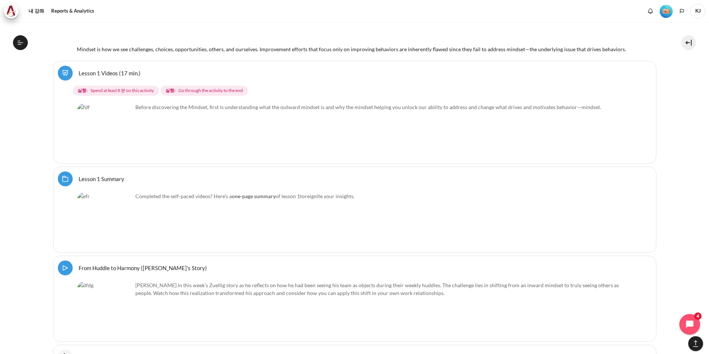  Describe the element at coordinates (356, 91) in the screenshot. I see `div: Lesson 1 Videos (17 min.) 완료 요건` at that location.